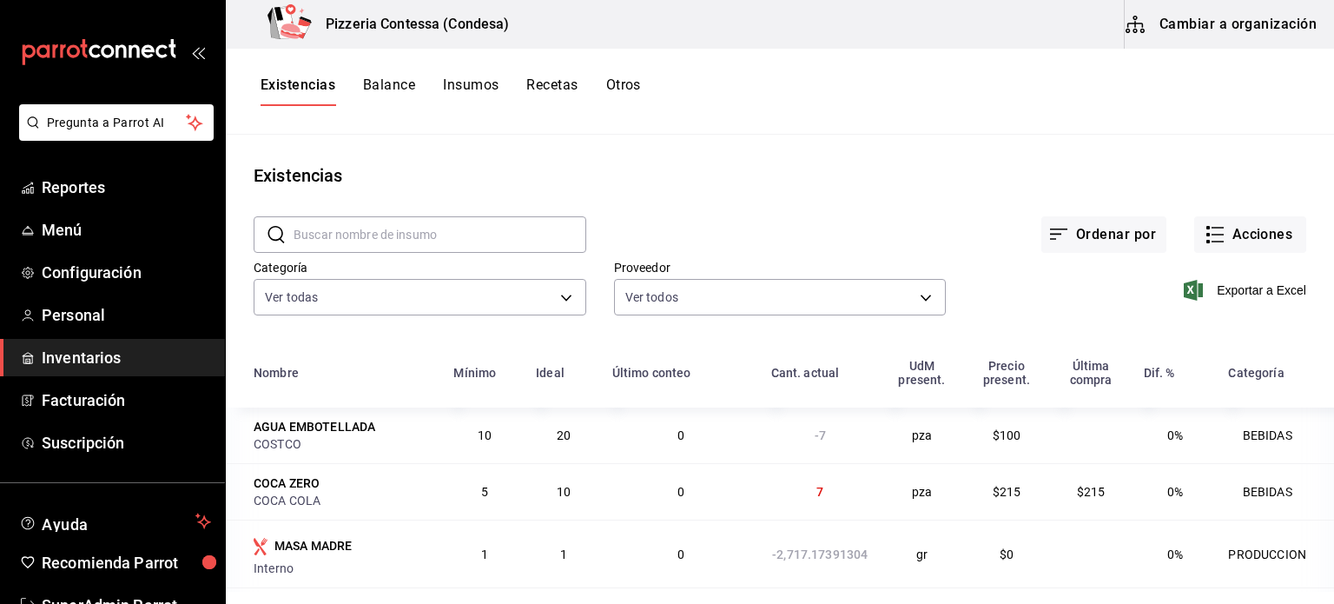 The height and width of the screenshot is (604, 1334). What do you see at coordinates (820, 435) in the screenshot?
I see `span: -7` at bounding box center [820, 435].